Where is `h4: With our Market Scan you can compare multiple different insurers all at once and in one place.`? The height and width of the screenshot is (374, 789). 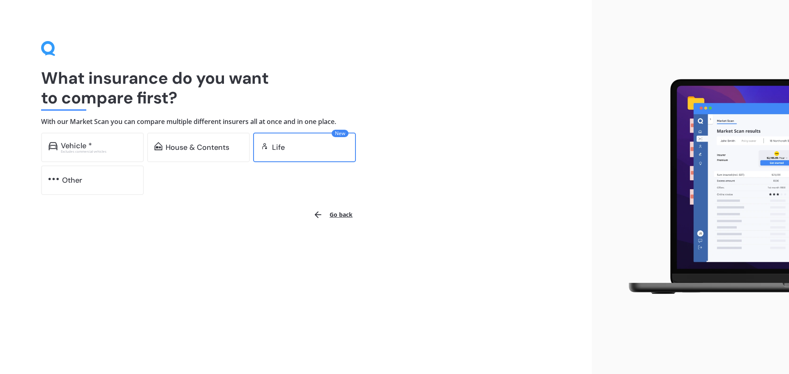 h4: With our Market Scan you can compare multiple different insurers all at once and in one place. is located at coordinates (296, 122).